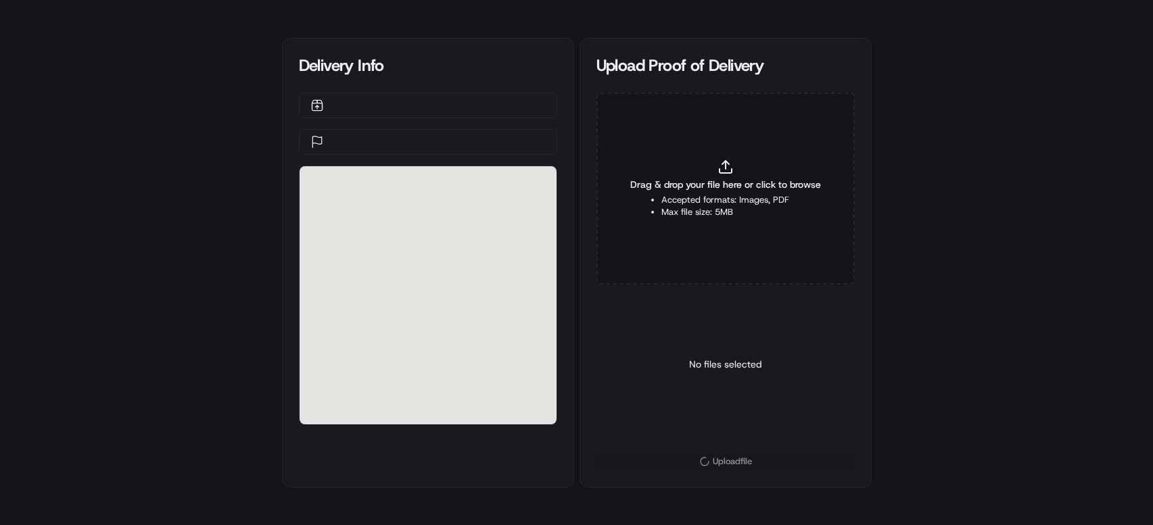 This screenshot has width=1153, height=525. Describe the element at coordinates (725, 212) in the screenshot. I see `li: Max file size: 5MB` at that location.